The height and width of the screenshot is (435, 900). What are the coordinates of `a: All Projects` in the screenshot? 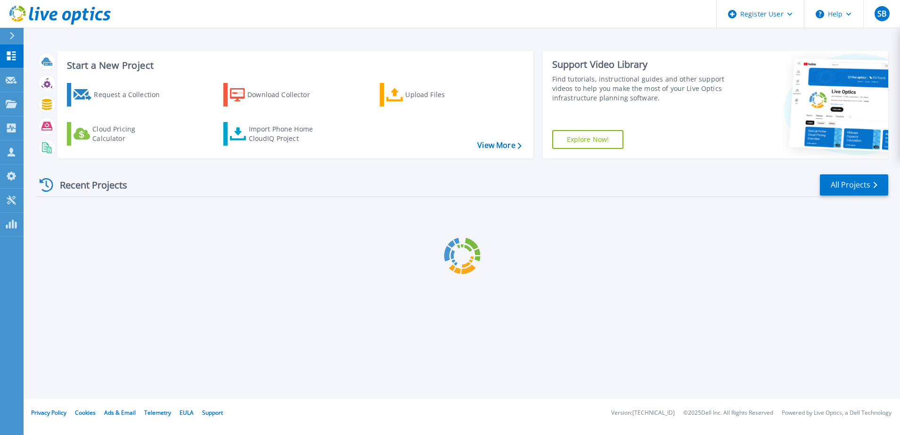 It's located at (853, 185).